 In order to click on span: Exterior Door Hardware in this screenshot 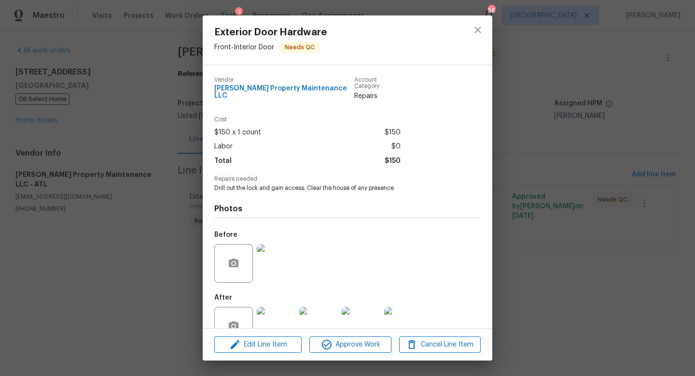, I will do `click(271, 32)`.